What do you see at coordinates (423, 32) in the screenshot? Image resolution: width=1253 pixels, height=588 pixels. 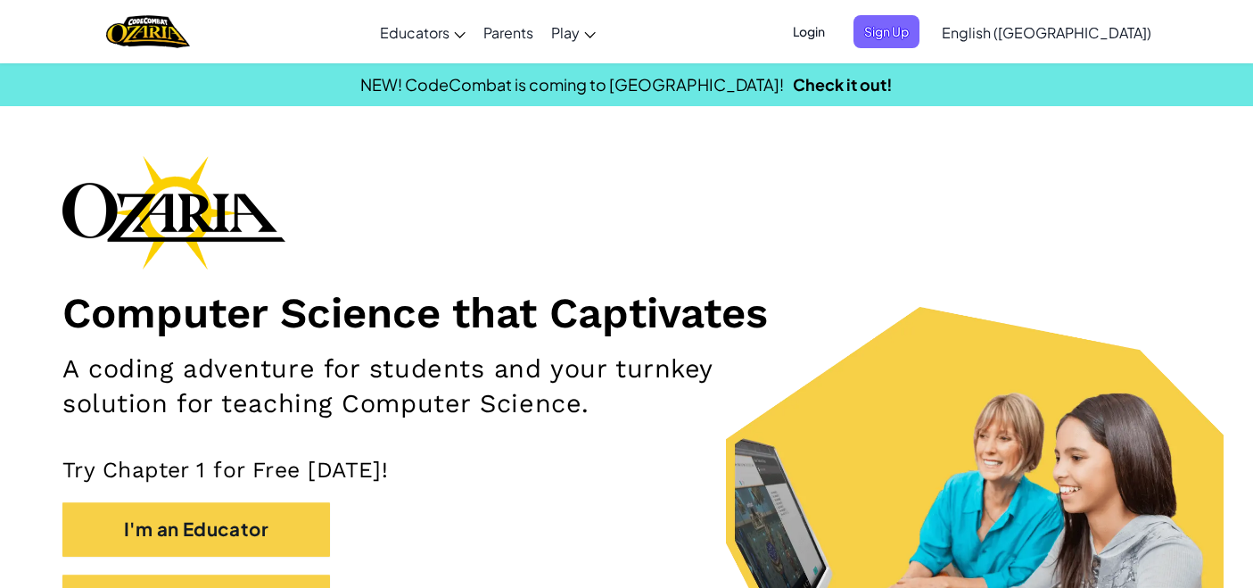 I see `a: Educators` at bounding box center [423, 32].